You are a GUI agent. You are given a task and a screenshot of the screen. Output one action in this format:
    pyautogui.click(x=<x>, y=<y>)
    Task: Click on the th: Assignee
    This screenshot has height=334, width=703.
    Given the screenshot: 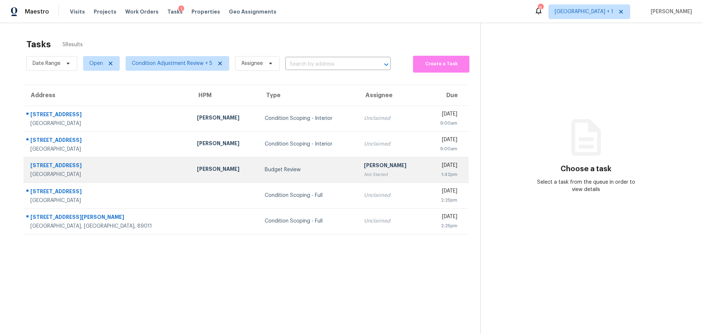 What is the action you would take?
    pyautogui.click(x=392, y=95)
    